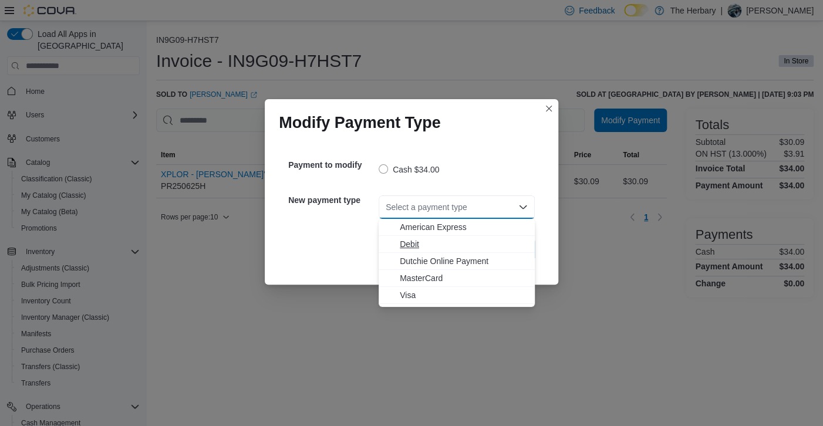 The image size is (823, 426). What do you see at coordinates (464, 261) in the screenshot?
I see `span: Dutchie Online Payment` at bounding box center [464, 261].